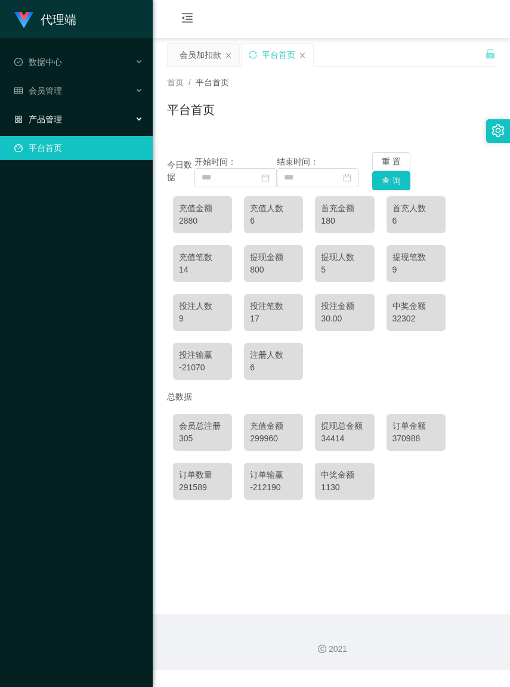  I want to click on div: 30.00, so click(344, 319).